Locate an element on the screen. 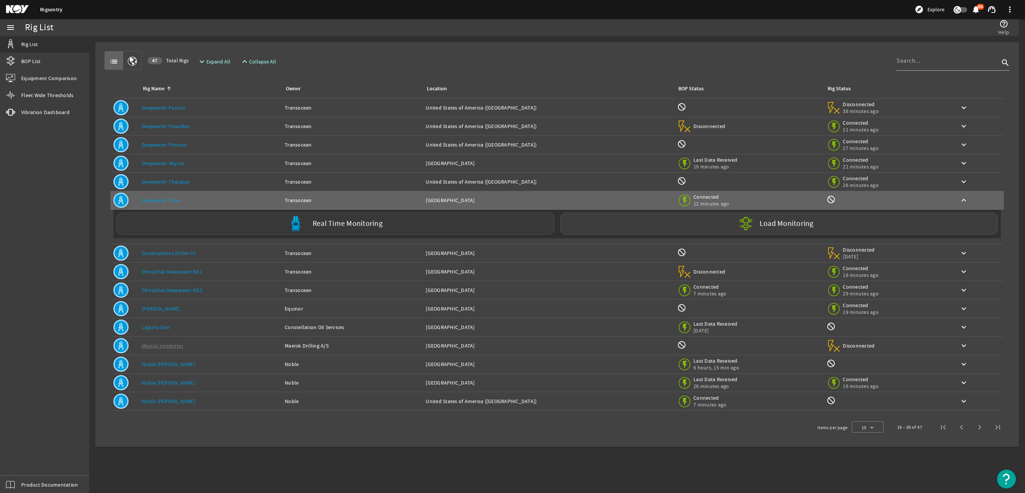 This screenshot has width=1025, height=493. span: Help is located at coordinates (1004, 32).